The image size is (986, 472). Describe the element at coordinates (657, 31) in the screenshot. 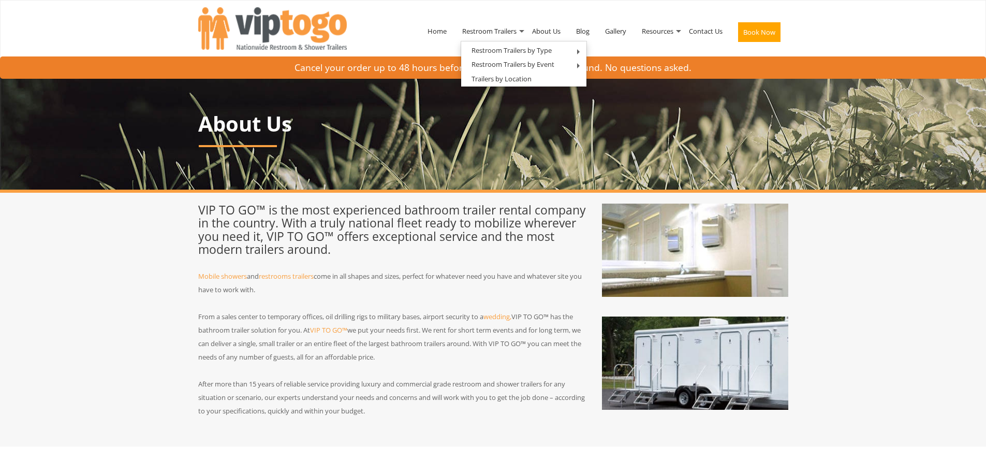

I see `a: Resources` at that location.